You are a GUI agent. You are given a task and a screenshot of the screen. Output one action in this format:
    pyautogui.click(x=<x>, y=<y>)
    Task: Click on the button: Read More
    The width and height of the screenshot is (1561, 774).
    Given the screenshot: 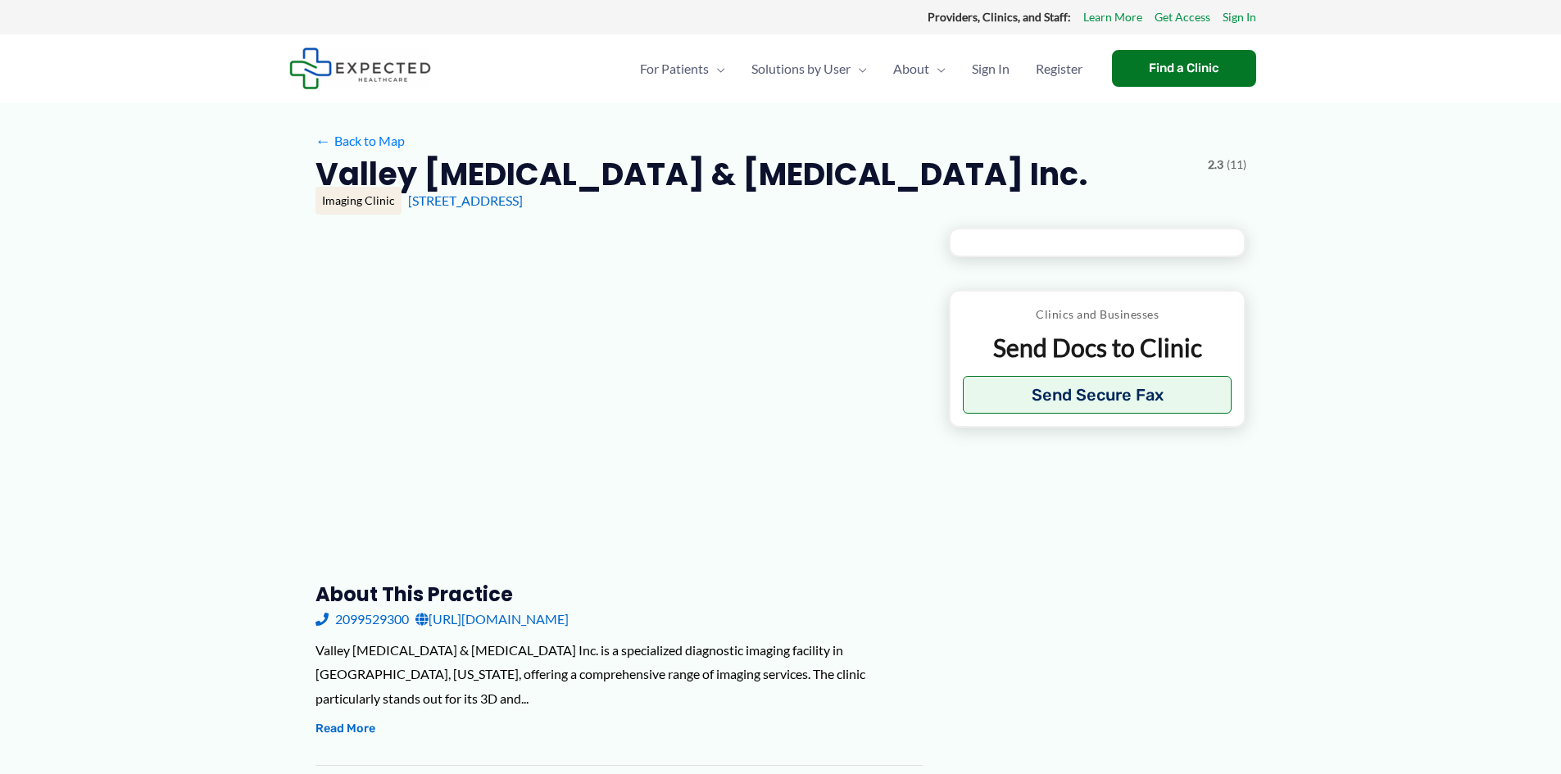 What is the action you would take?
    pyautogui.click(x=345, y=729)
    